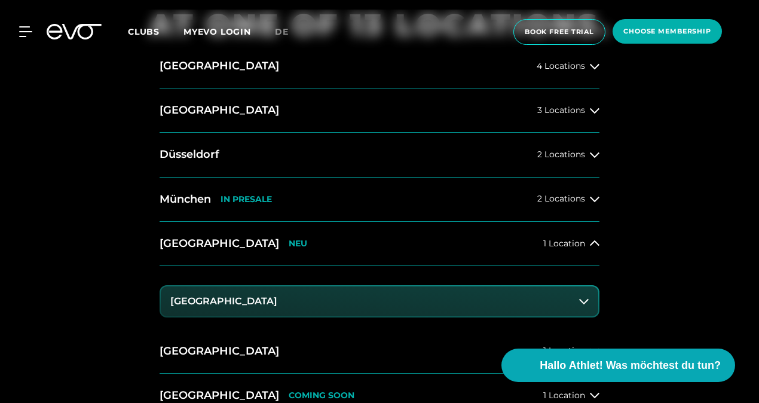 The image size is (759, 403). Describe the element at coordinates (189, 154) in the screenshot. I see `h2: Düsseldorf` at that location.